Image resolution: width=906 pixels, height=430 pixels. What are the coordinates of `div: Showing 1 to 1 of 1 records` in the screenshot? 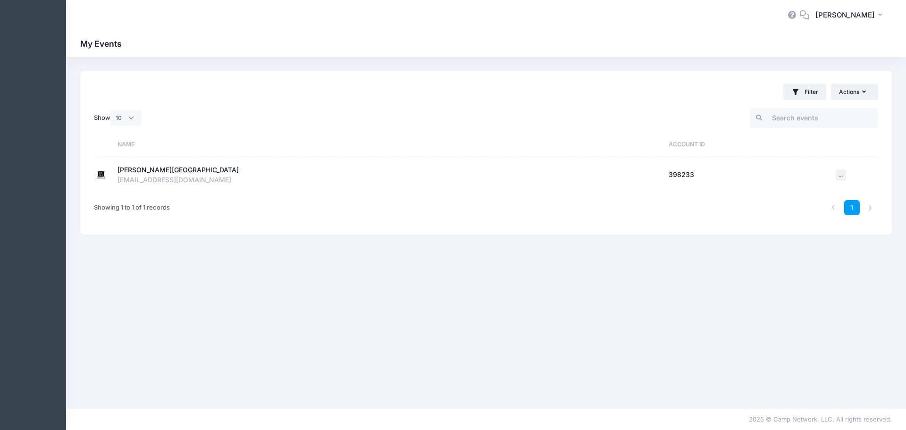 It's located at (132, 208).